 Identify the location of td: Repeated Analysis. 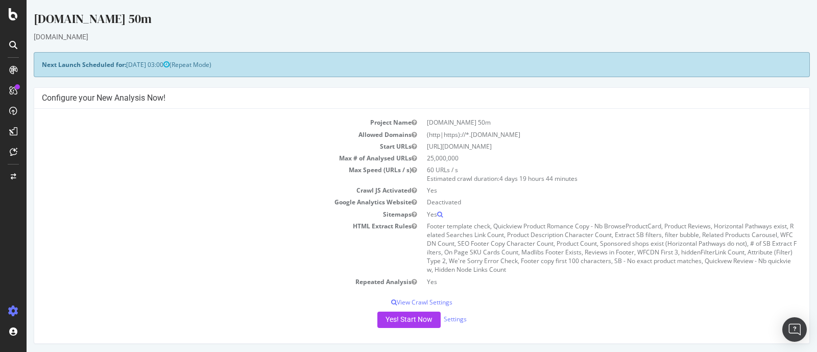
(205, 281).